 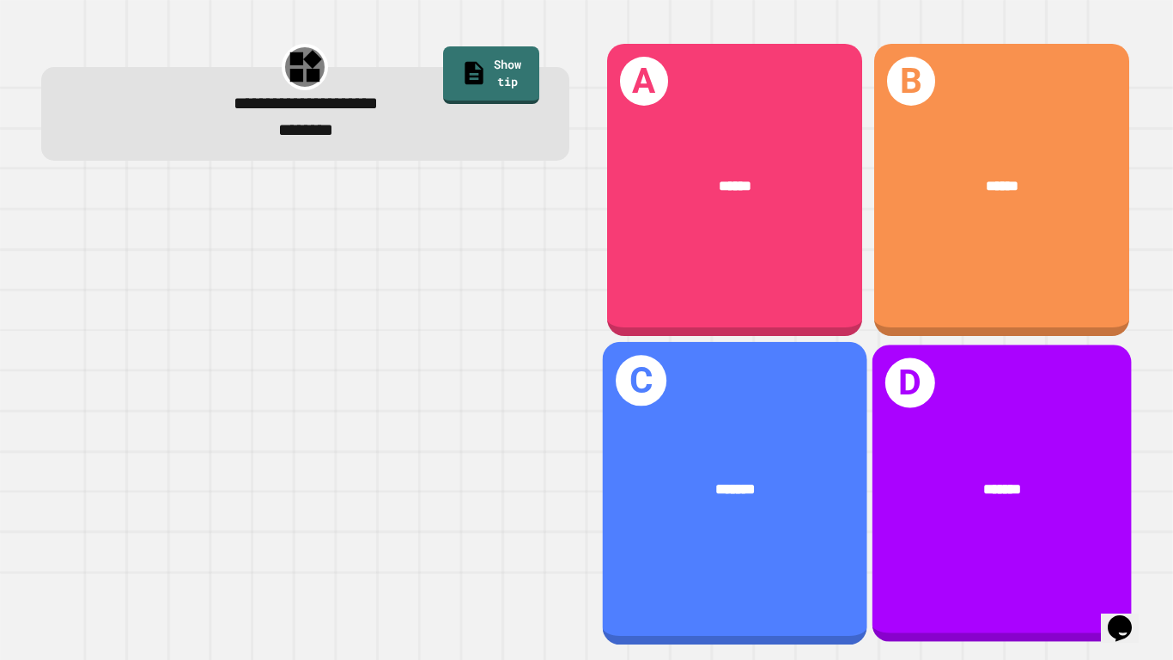 What do you see at coordinates (641, 381) in the screenshot?
I see `h1: C` at bounding box center [641, 381].